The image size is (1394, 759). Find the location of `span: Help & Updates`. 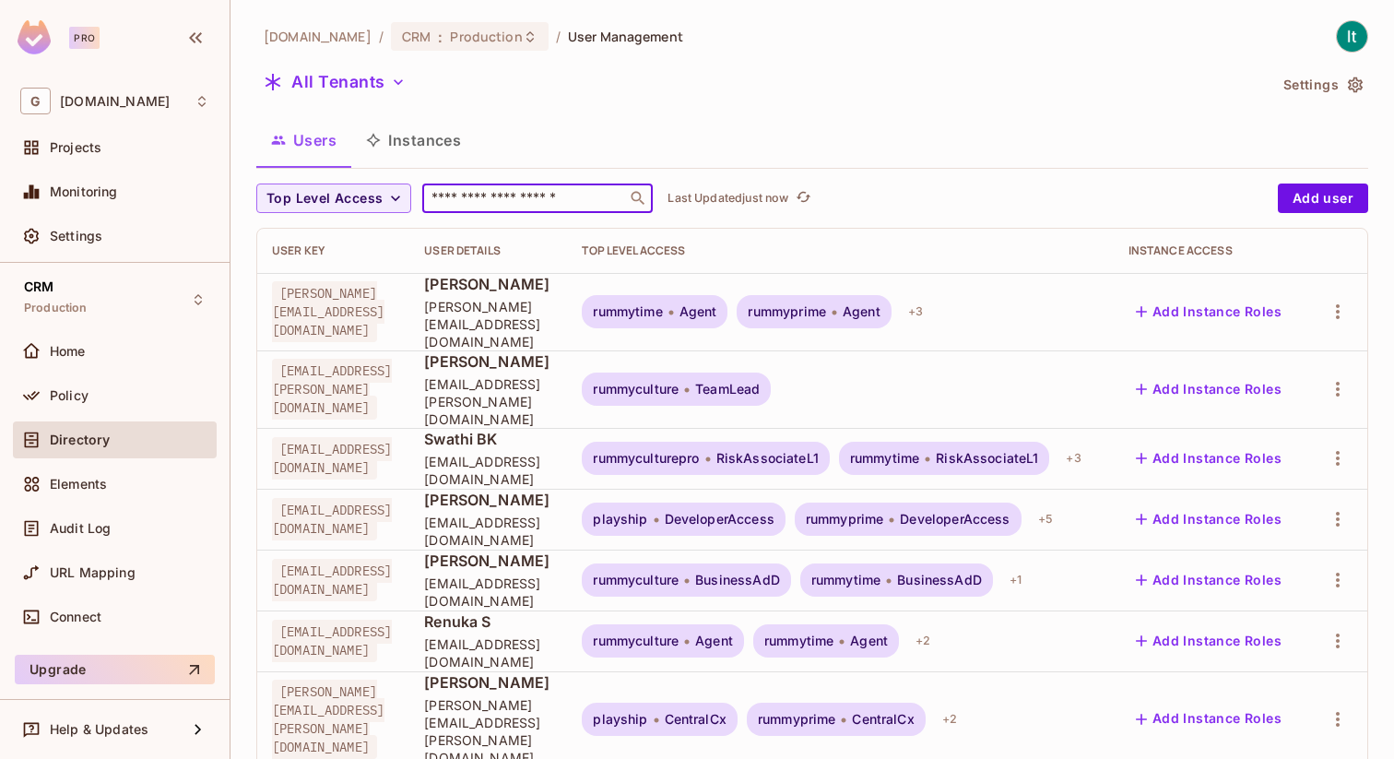

span: Help & Updates is located at coordinates (99, 729).